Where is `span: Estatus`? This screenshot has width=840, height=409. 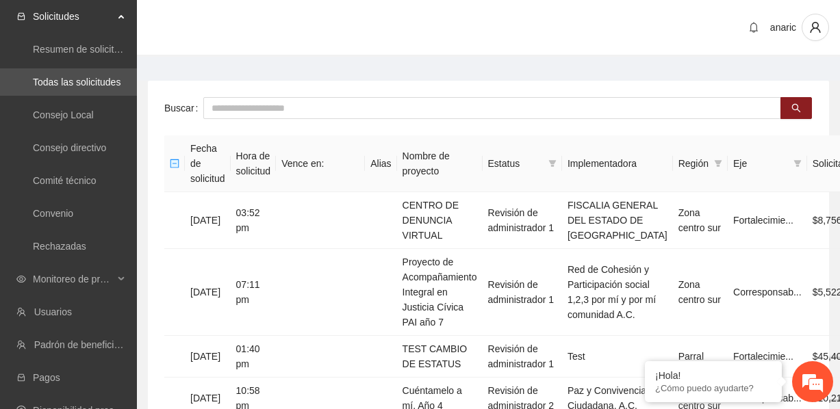 span: Estatus is located at coordinates (515, 164).